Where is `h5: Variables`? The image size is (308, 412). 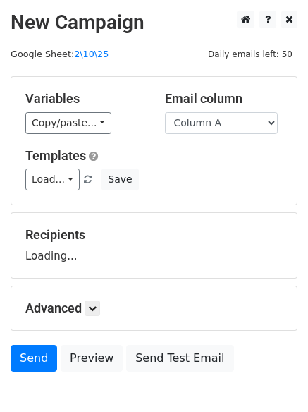
h5: Variables is located at coordinates (85, 99).